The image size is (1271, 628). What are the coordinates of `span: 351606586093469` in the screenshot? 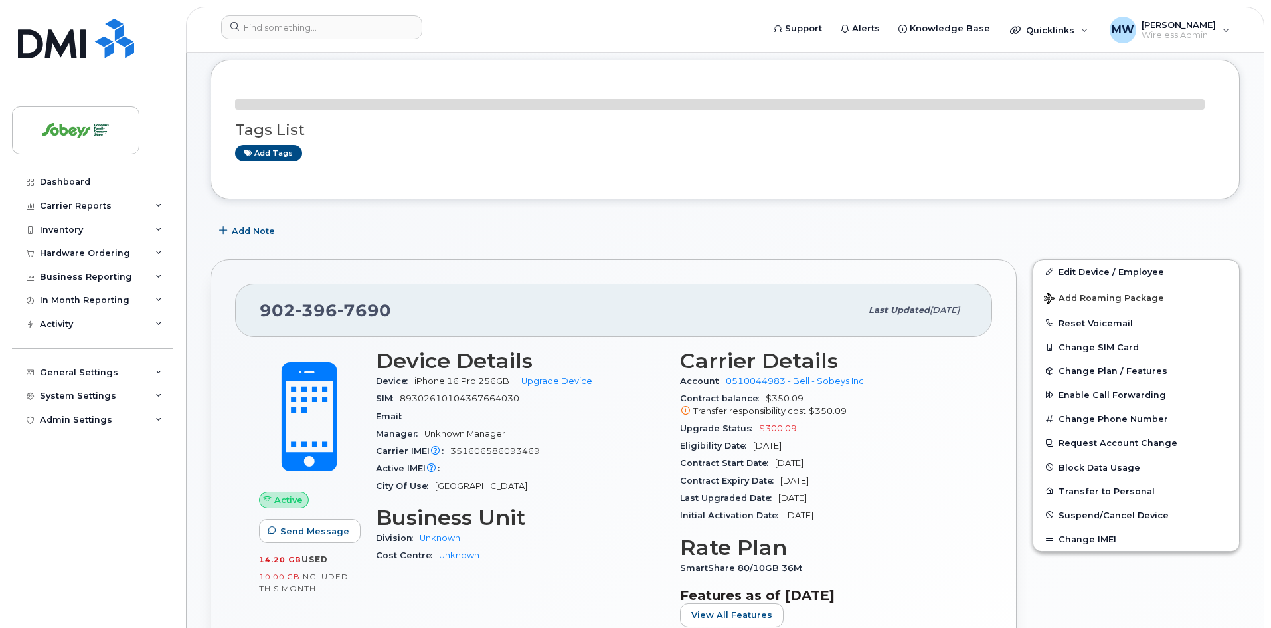 It's located at (495, 450).